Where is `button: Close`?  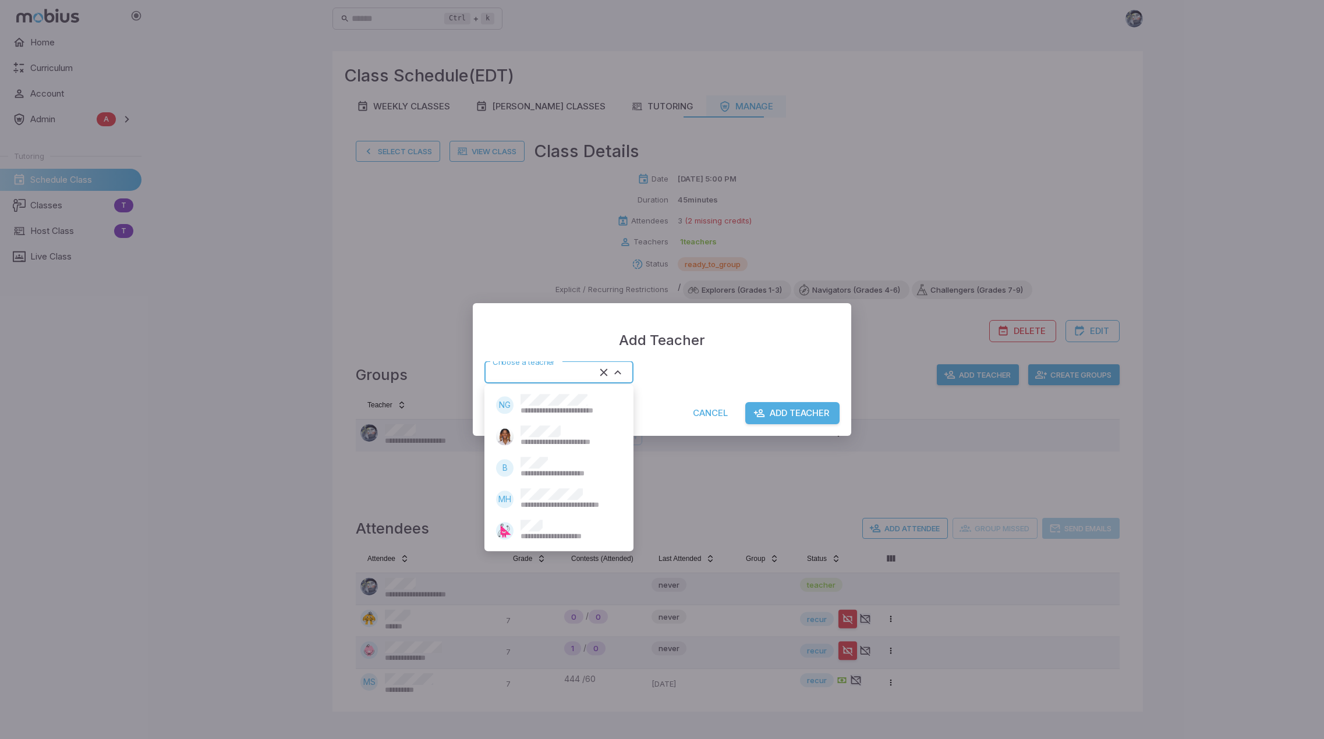
button: Close is located at coordinates (618, 373).